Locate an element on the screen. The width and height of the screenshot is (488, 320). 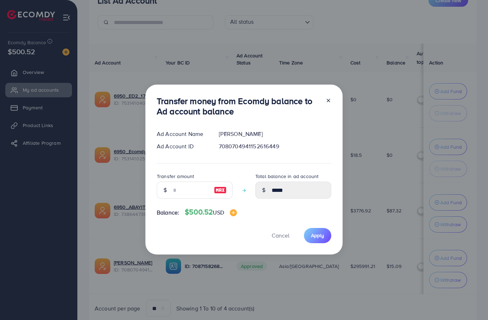
span: USD is located at coordinates (218, 213).